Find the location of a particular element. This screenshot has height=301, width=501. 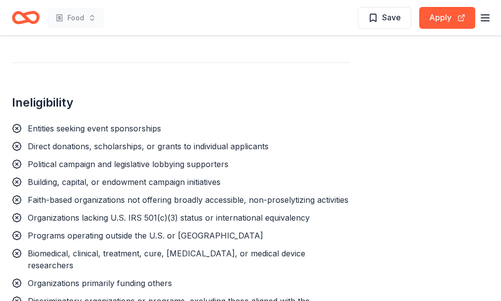

span: Food is located at coordinates (76, 18).